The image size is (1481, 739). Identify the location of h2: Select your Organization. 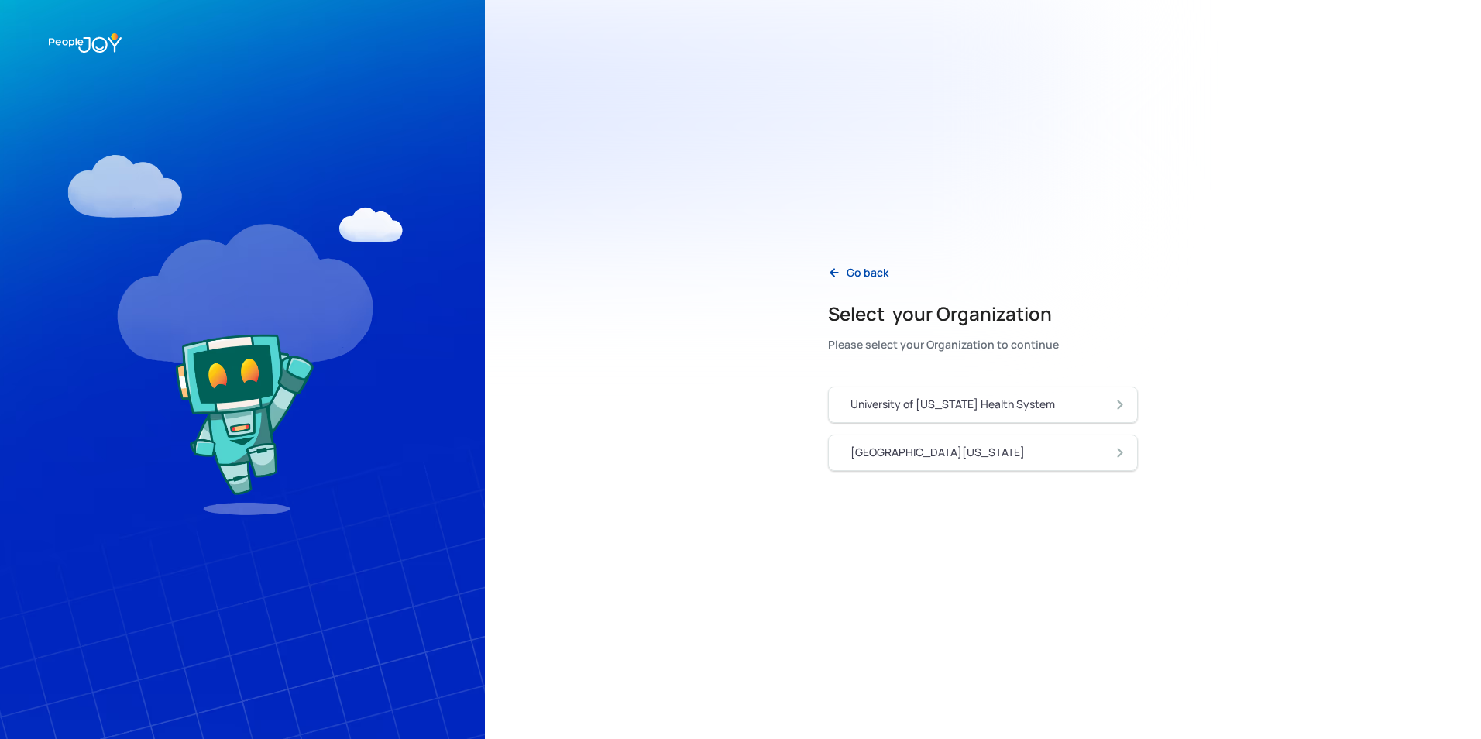
(944, 314).